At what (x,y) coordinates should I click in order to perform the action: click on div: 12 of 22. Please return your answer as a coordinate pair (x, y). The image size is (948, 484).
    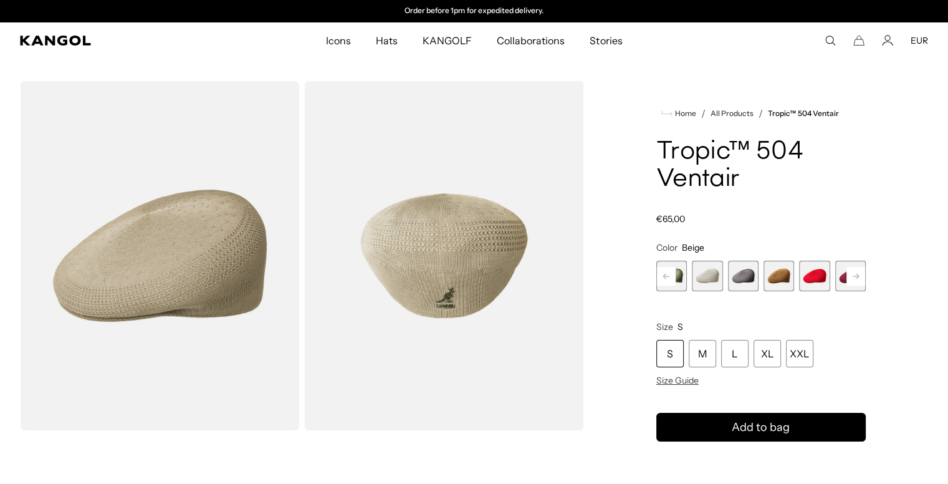
    Looking at the image, I should click on (779, 275).